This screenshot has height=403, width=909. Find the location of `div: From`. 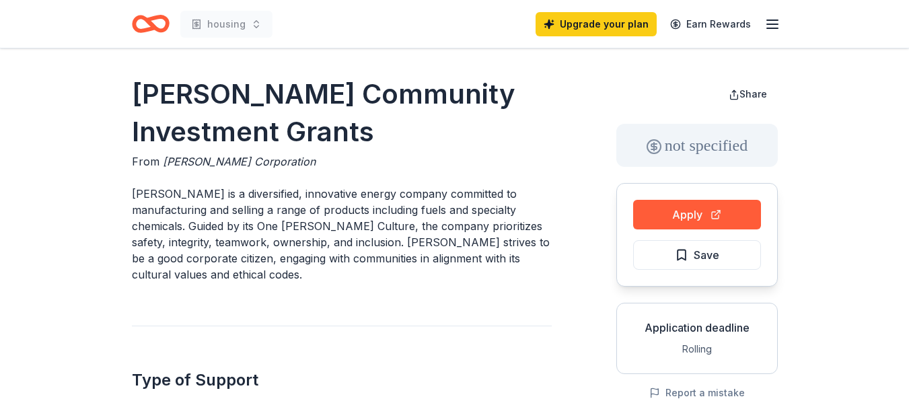

div: From is located at coordinates (342, 161).